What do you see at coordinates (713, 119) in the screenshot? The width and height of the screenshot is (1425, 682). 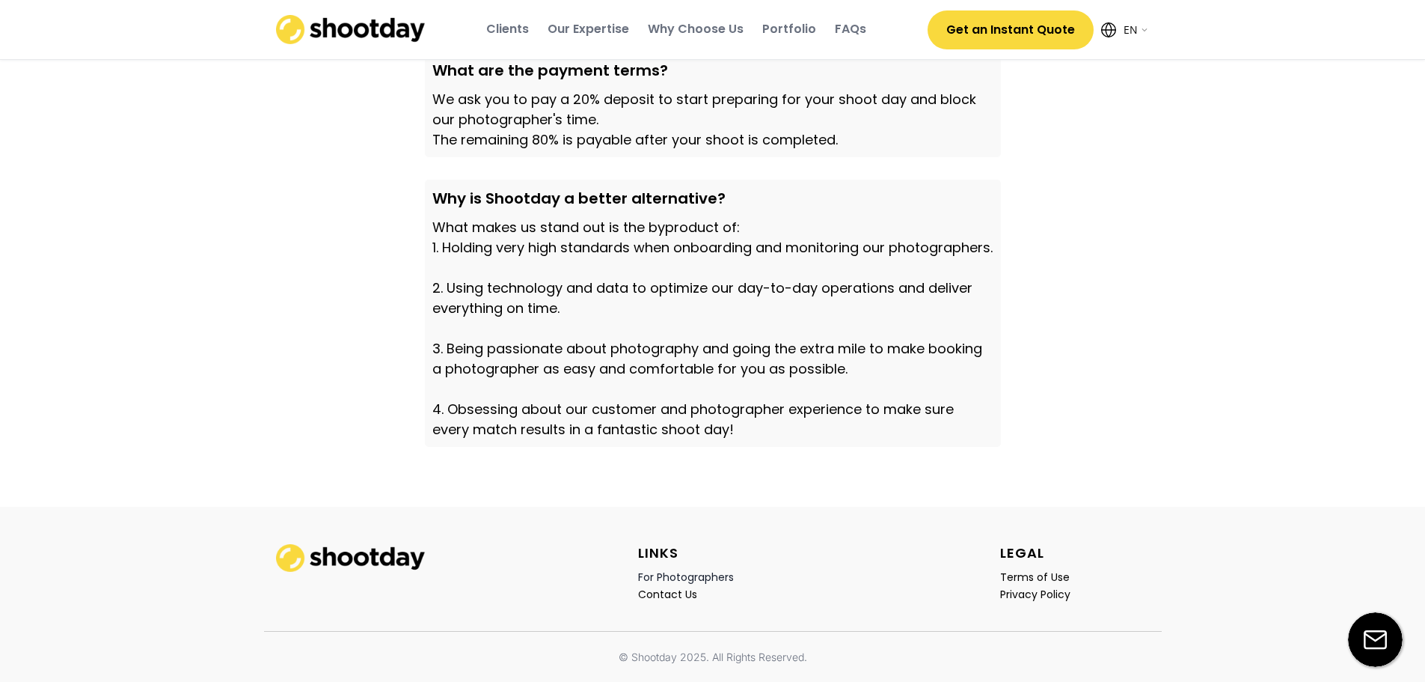 I see `div: We ask you to pay a 20% deposit to start preparing for your shoot day and block our photographer'...` at bounding box center [713, 119].